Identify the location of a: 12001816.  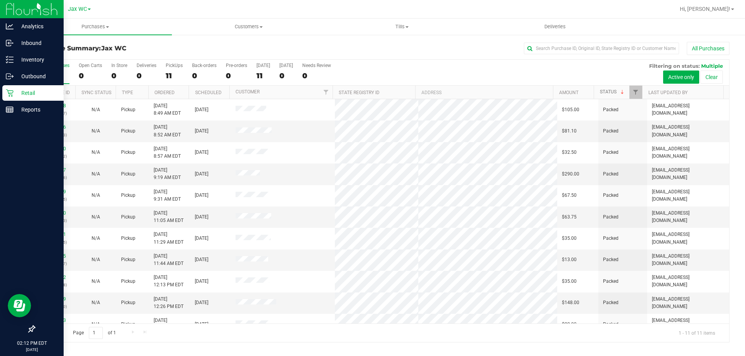
(55, 127).